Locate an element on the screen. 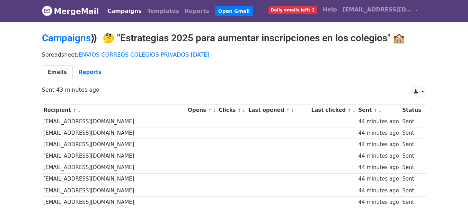 This screenshot has width=468, height=208. img: MergeMail logo is located at coordinates (47, 11).